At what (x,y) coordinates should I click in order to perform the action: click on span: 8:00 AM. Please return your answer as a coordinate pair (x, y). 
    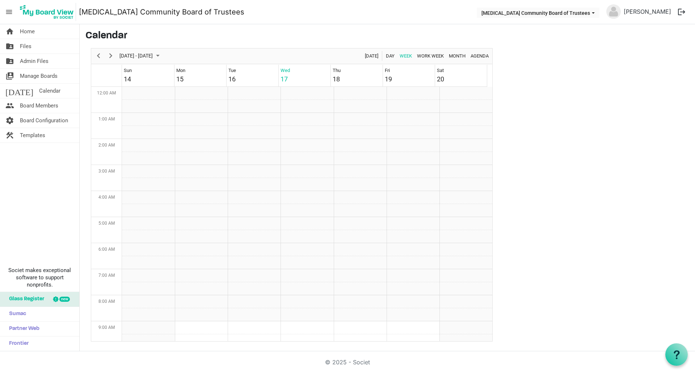
    Looking at the image, I should click on (106, 301).